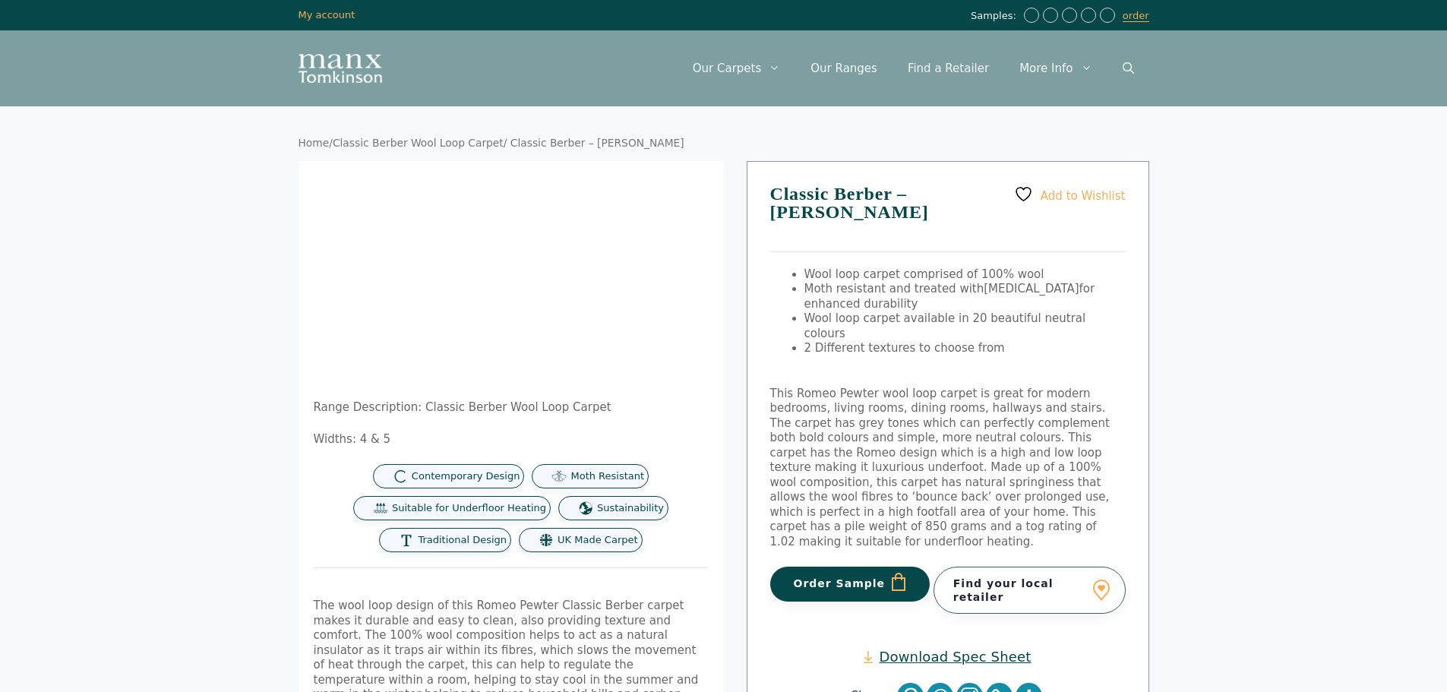  Describe the element at coordinates (948, 68) in the screenshot. I see `a: Find a Retailer` at that location.